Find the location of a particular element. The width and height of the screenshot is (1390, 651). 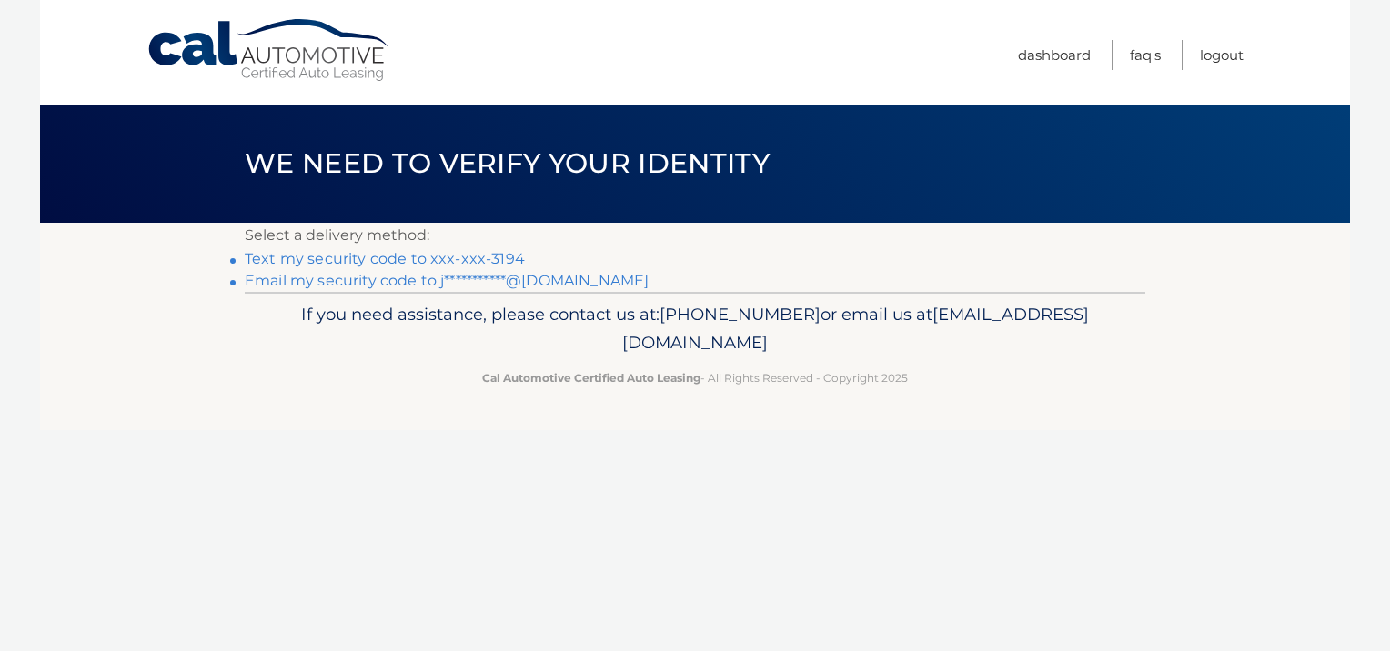

a: Logout is located at coordinates (1222, 55).